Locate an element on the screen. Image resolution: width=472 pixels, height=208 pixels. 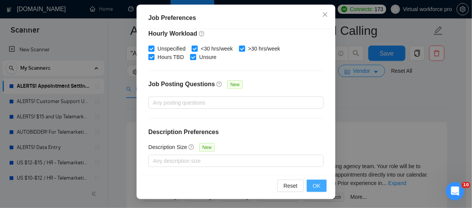
span: 10 is located at coordinates (466, 185).